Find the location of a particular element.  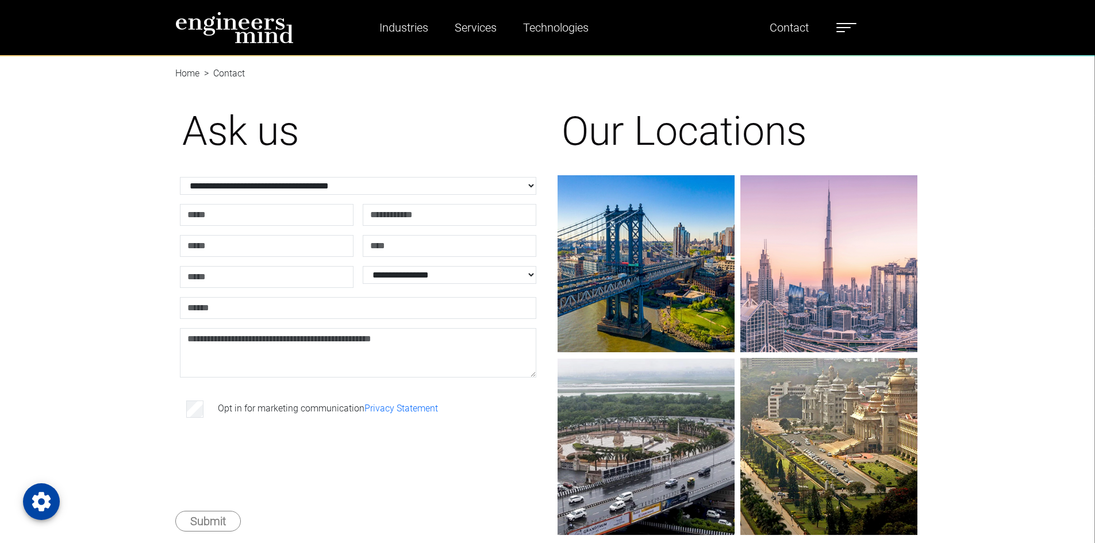

a: Industries is located at coordinates (403, 28).